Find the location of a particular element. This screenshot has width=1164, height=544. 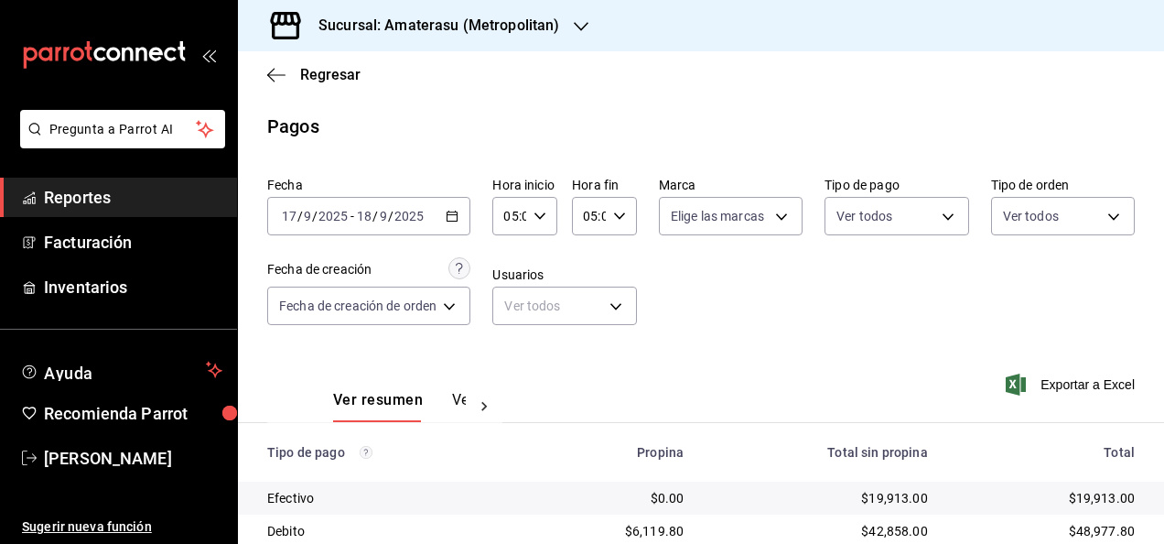

span: Recomienda Parrot is located at coordinates (133, 413).